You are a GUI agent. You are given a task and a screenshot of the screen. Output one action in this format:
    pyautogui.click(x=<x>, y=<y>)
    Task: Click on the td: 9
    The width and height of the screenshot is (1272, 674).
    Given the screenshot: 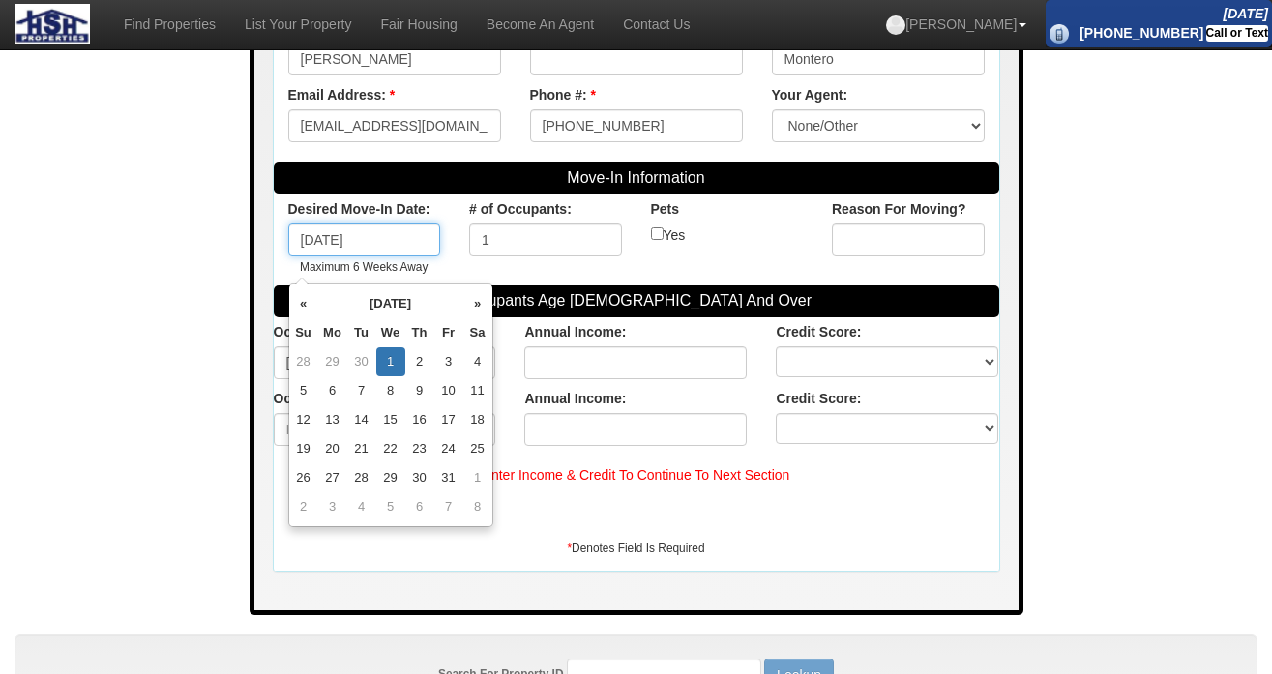 What is the action you would take?
    pyautogui.click(x=420, y=391)
    